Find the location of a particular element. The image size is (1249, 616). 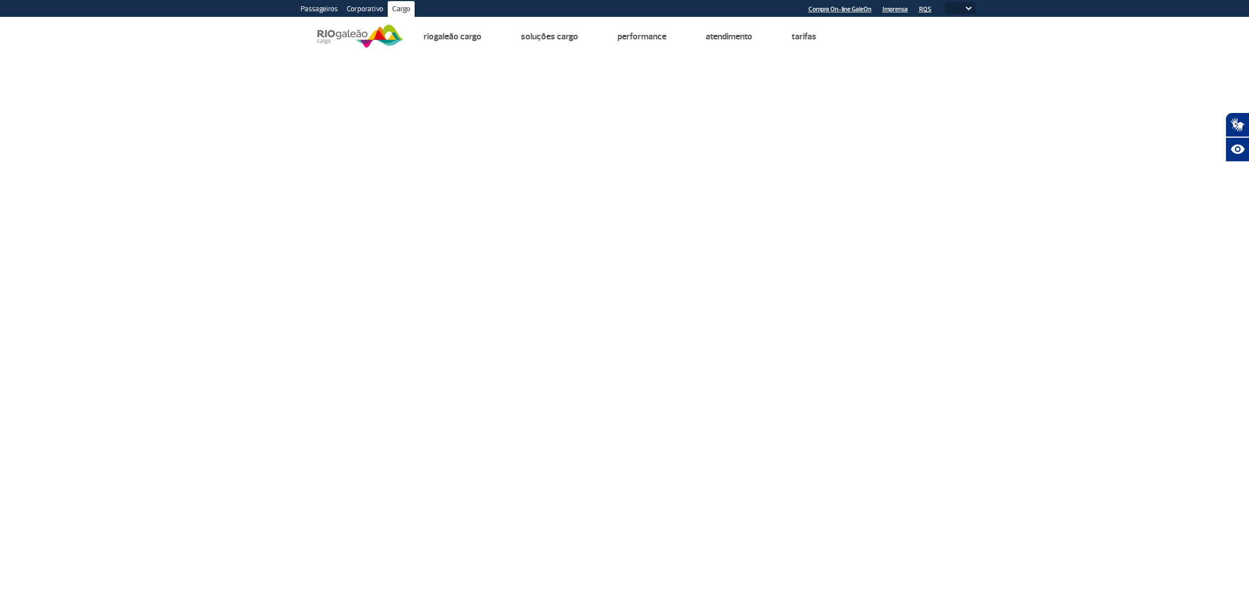

button: Abrir recursos assistivos. is located at coordinates (1237, 149).